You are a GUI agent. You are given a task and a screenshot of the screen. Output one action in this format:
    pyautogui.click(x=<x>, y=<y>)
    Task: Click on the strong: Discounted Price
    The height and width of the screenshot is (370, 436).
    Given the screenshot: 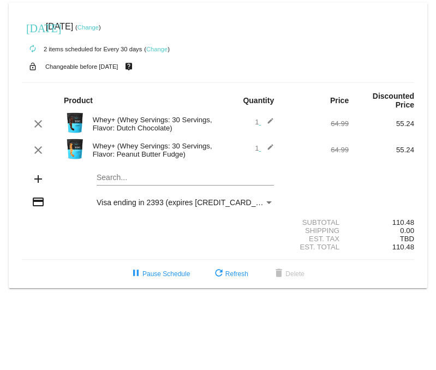 What is the action you would take?
    pyautogui.click(x=393, y=100)
    